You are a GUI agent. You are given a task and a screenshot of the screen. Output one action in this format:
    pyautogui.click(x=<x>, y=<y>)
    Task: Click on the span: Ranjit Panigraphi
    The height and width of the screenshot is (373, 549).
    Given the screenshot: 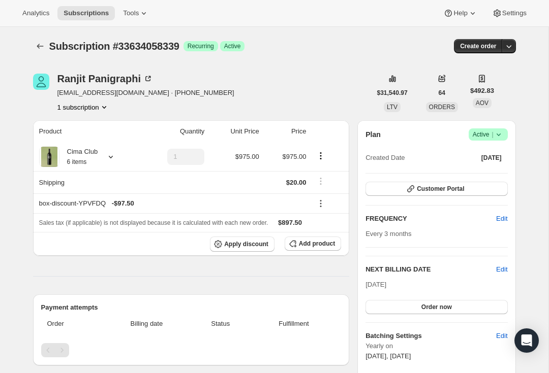 What is the action you would take?
    pyautogui.click(x=41, y=82)
    